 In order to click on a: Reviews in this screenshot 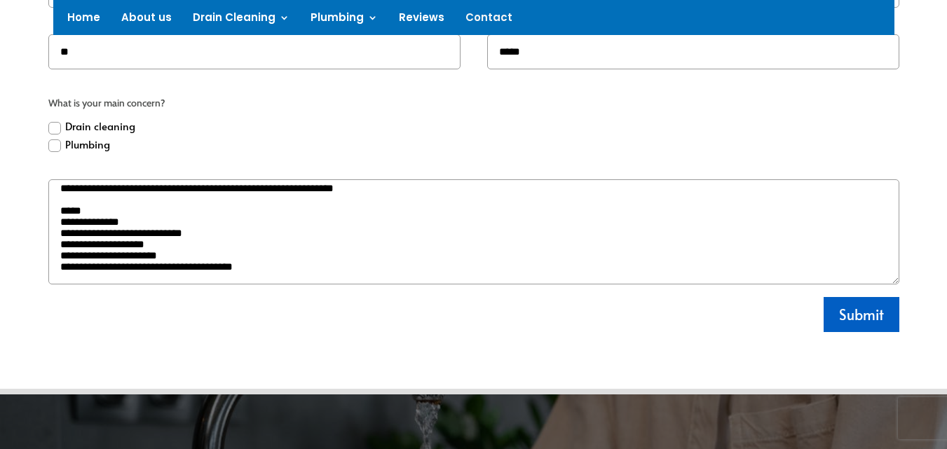, I will do `click(421, 20)`.